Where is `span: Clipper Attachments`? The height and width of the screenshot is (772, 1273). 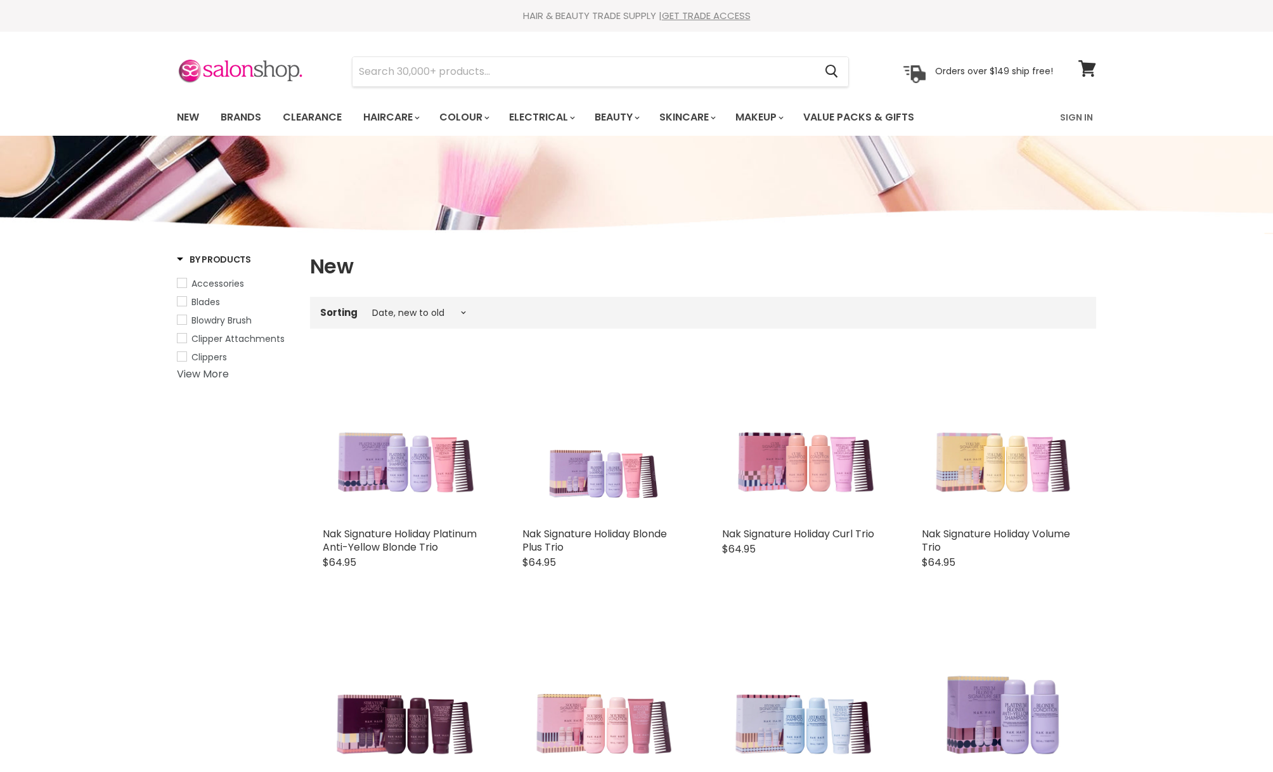
span: Clipper Attachments is located at coordinates (238, 339).